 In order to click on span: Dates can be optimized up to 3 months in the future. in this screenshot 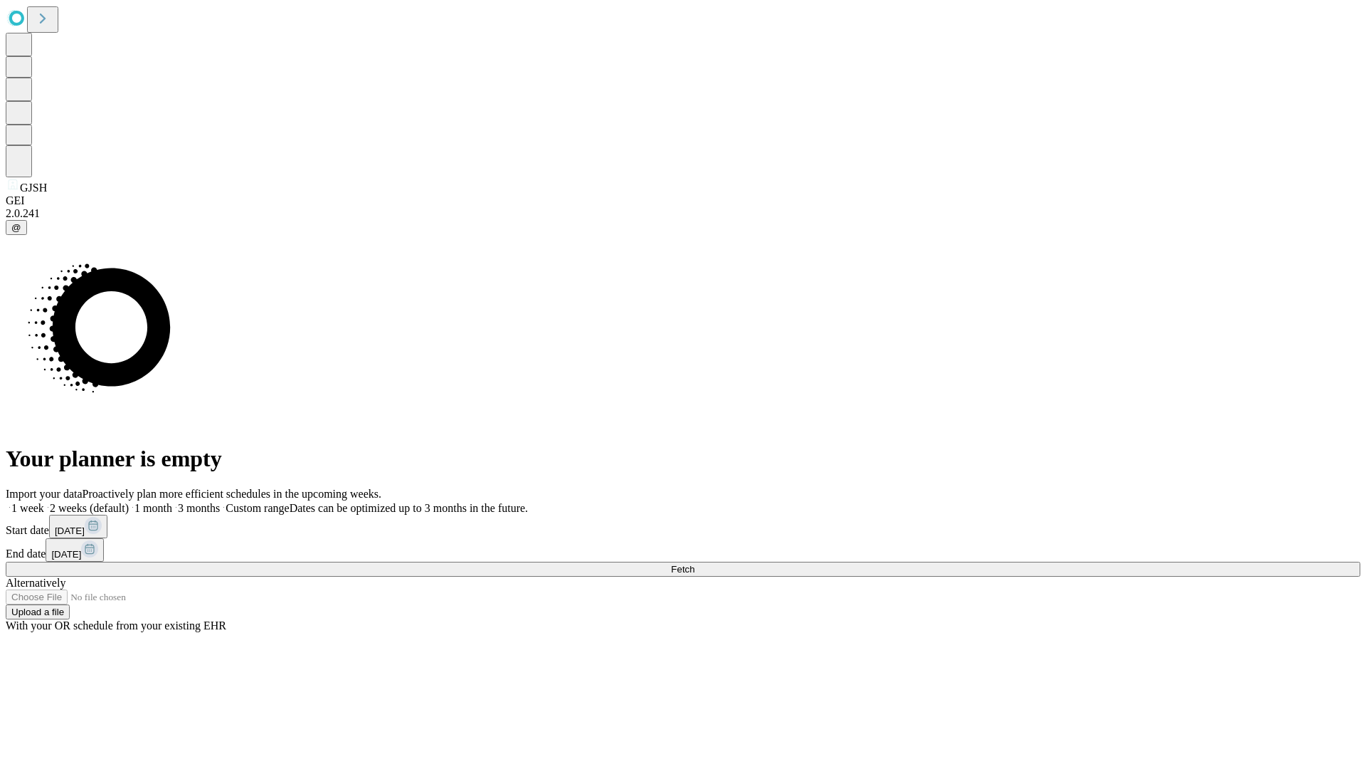, I will do `click(409, 507)`.